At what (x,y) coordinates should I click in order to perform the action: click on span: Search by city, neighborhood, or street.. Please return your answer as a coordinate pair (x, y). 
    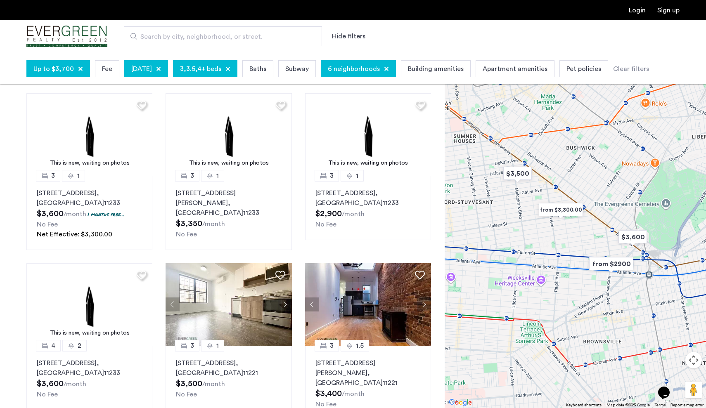
    Looking at the image, I should click on (220, 37).